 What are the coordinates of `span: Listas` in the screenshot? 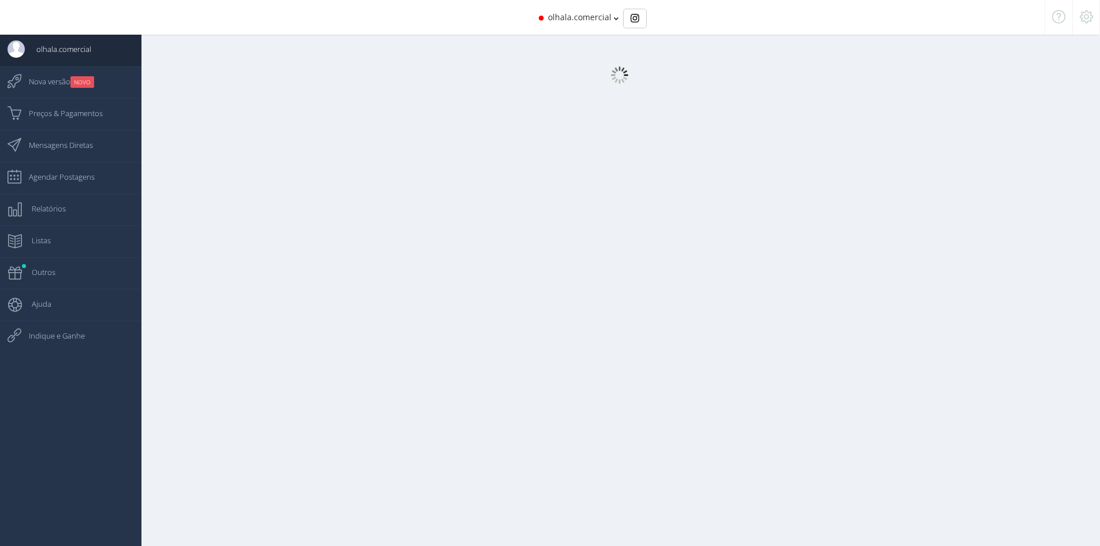 It's located at (35, 240).